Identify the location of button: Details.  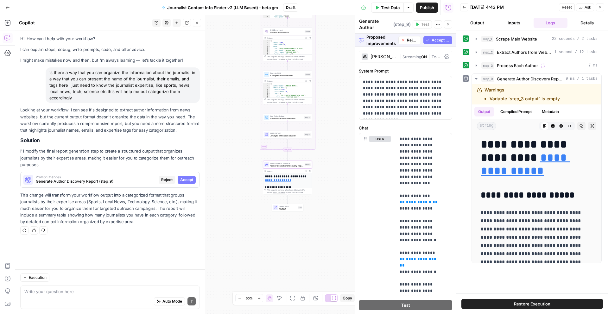
(587, 23).